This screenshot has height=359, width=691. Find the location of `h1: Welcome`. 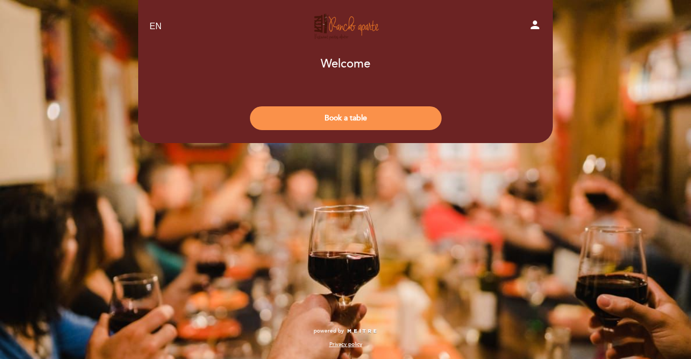

h1: Welcome is located at coordinates (345, 64).